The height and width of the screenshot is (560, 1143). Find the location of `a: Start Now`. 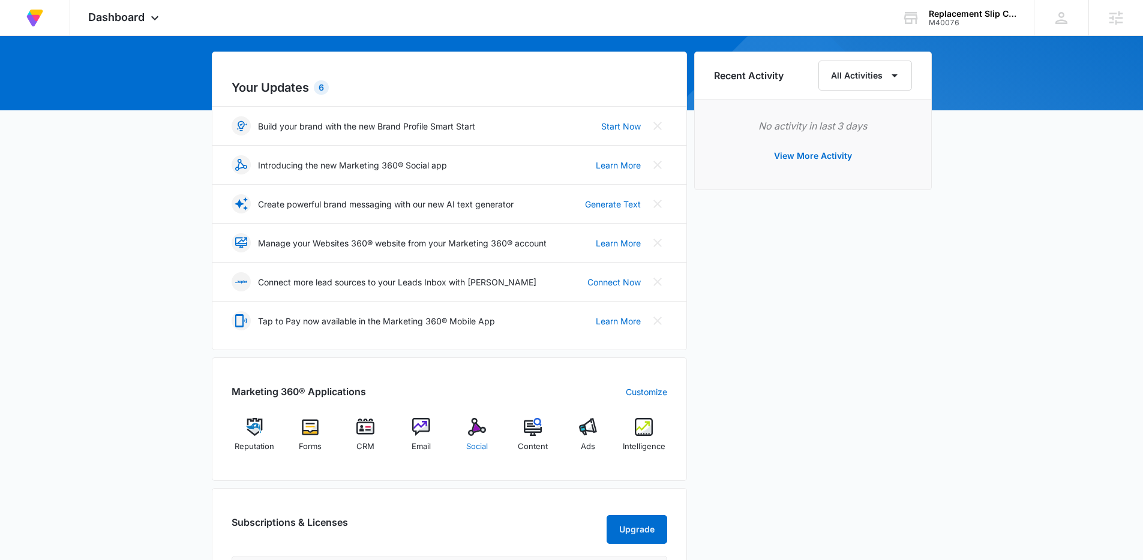

a: Start Now is located at coordinates (621, 126).